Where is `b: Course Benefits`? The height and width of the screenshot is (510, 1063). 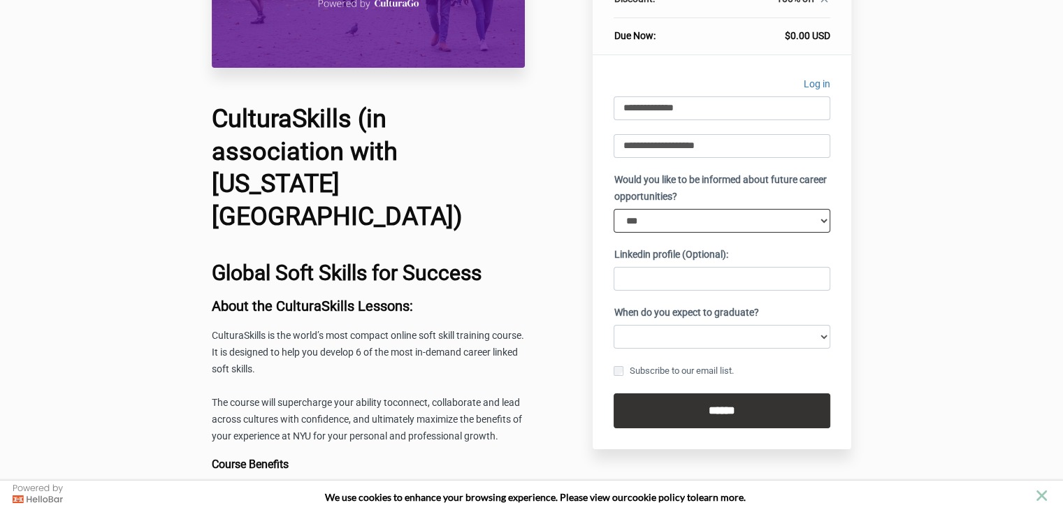 b: Course Benefits is located at coordinates (250, 464).